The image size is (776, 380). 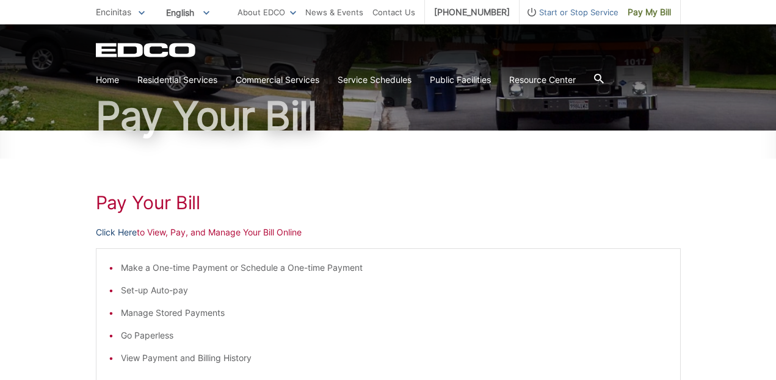 What do you see at coordinates (388, 232) in the screenshot?
I see `p: to View, Pay, and Manage Your Bill Online` at bounding box center [388, 232].